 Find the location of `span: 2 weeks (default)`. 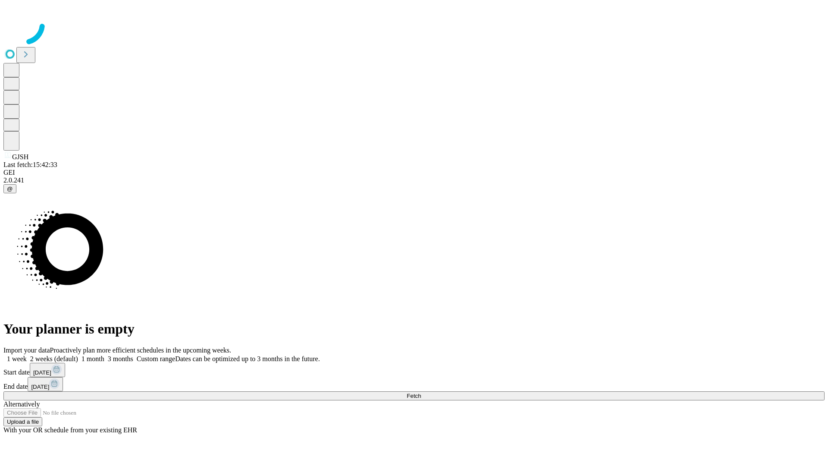

span: 2 weeks (default) is located at coordinates (54, 358).